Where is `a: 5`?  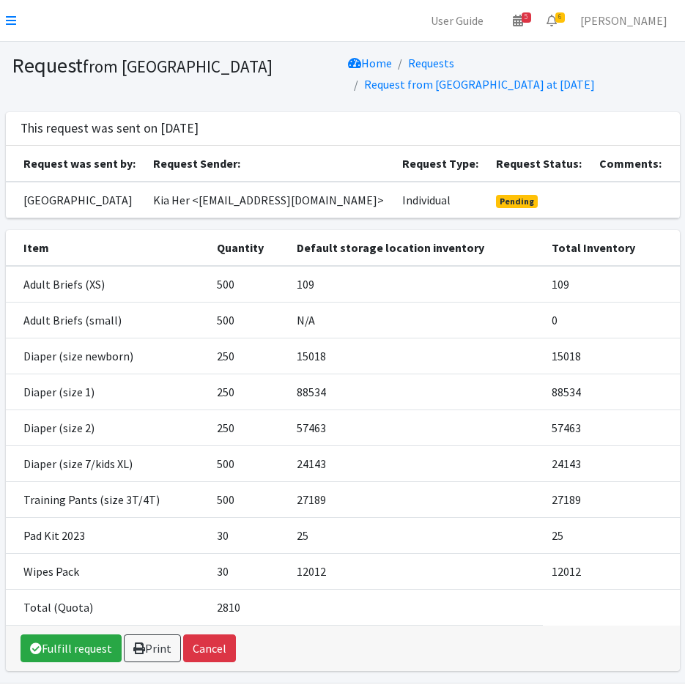 a: 5 is located at coordinates (518, 21).